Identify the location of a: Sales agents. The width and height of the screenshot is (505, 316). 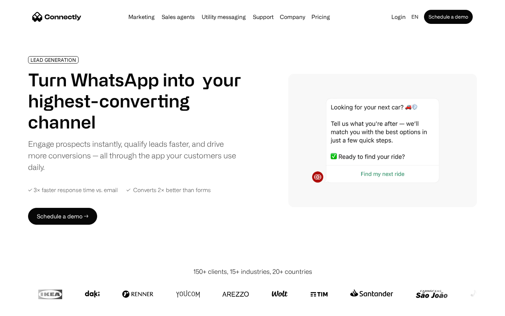
(178, 17).